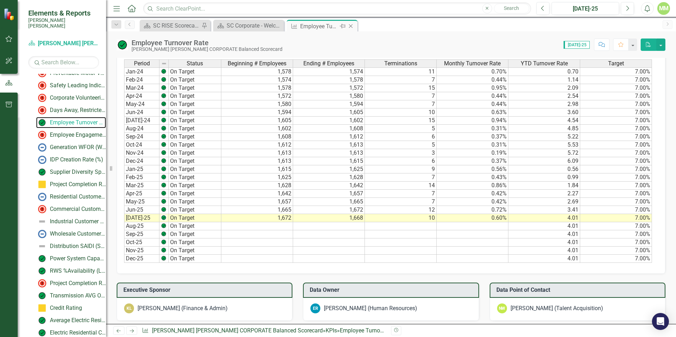 The height and width of the screenshot is (337, 676). I want to click on td: 2.54, so click(544, 96).